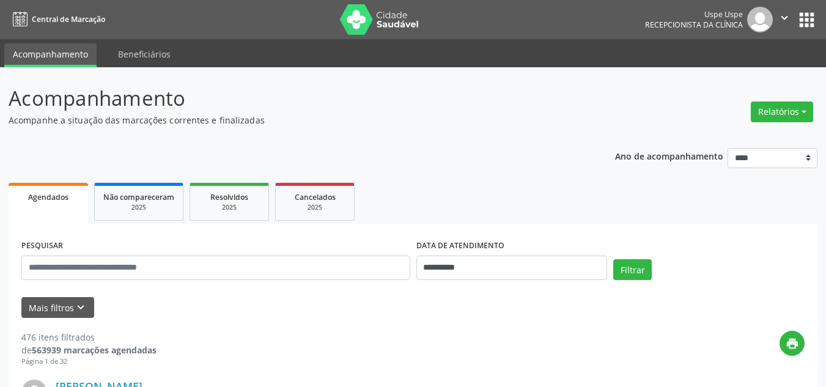  I want to click on label: PESQUISAR, so click(42, 246).